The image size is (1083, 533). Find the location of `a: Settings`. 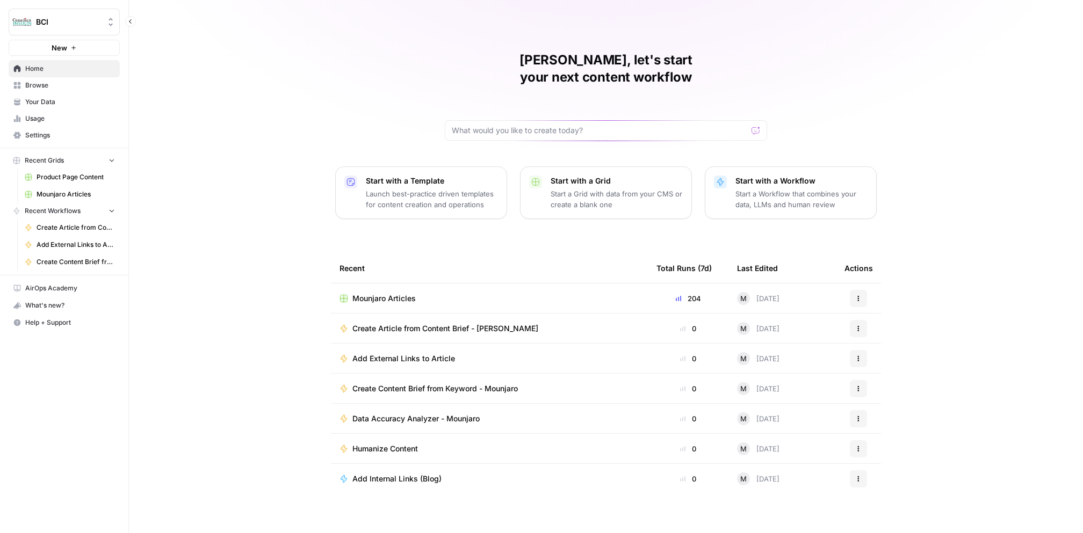

a: Settings is located at coordinates (64, 135).